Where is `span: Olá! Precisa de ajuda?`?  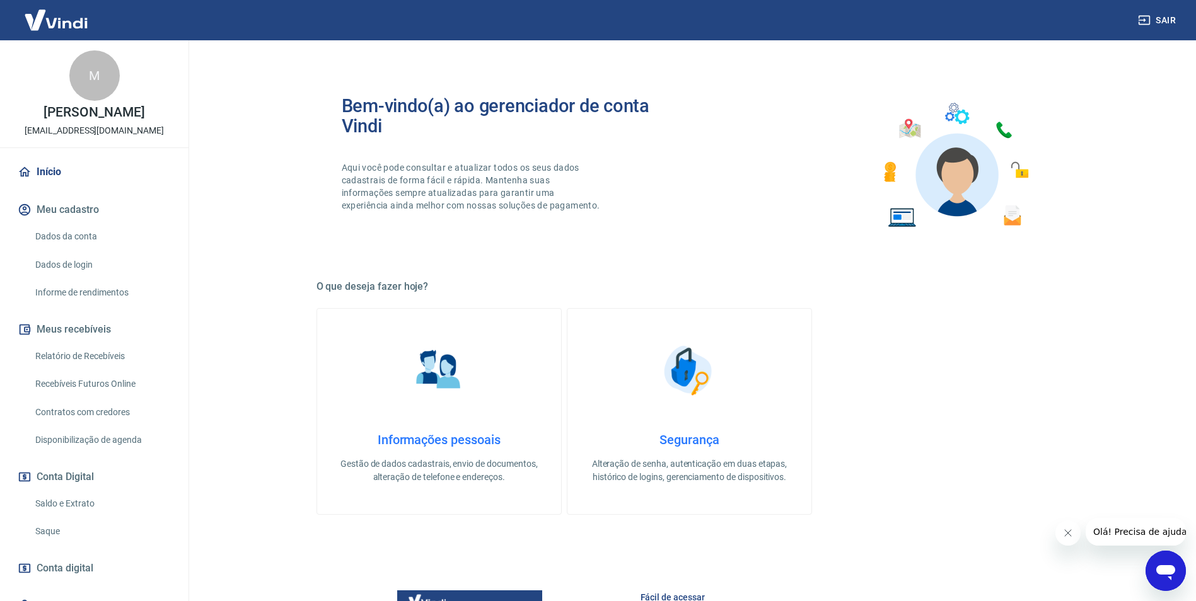 span: Olá! Precisa de ajuda? is located at coordinates (57, 14).